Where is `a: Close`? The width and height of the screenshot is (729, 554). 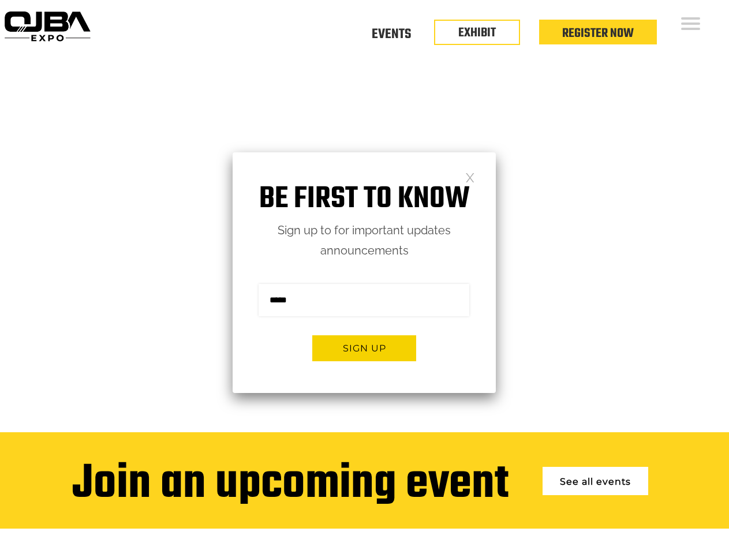
a: Close is located at coordinates (470, 177).